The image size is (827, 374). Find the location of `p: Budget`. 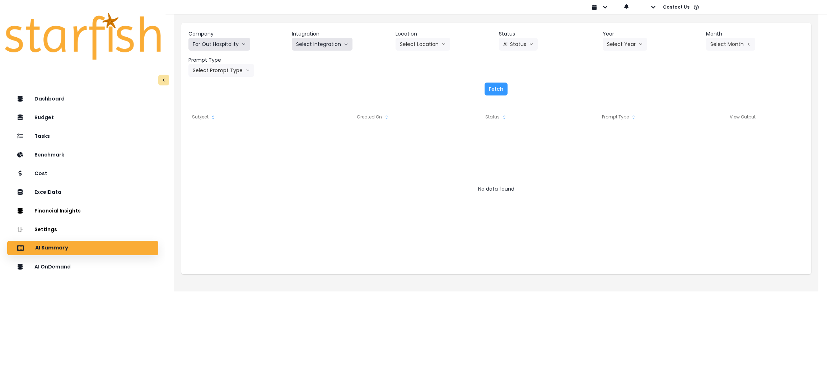

p: Budget is located at coordinates (44, 117).